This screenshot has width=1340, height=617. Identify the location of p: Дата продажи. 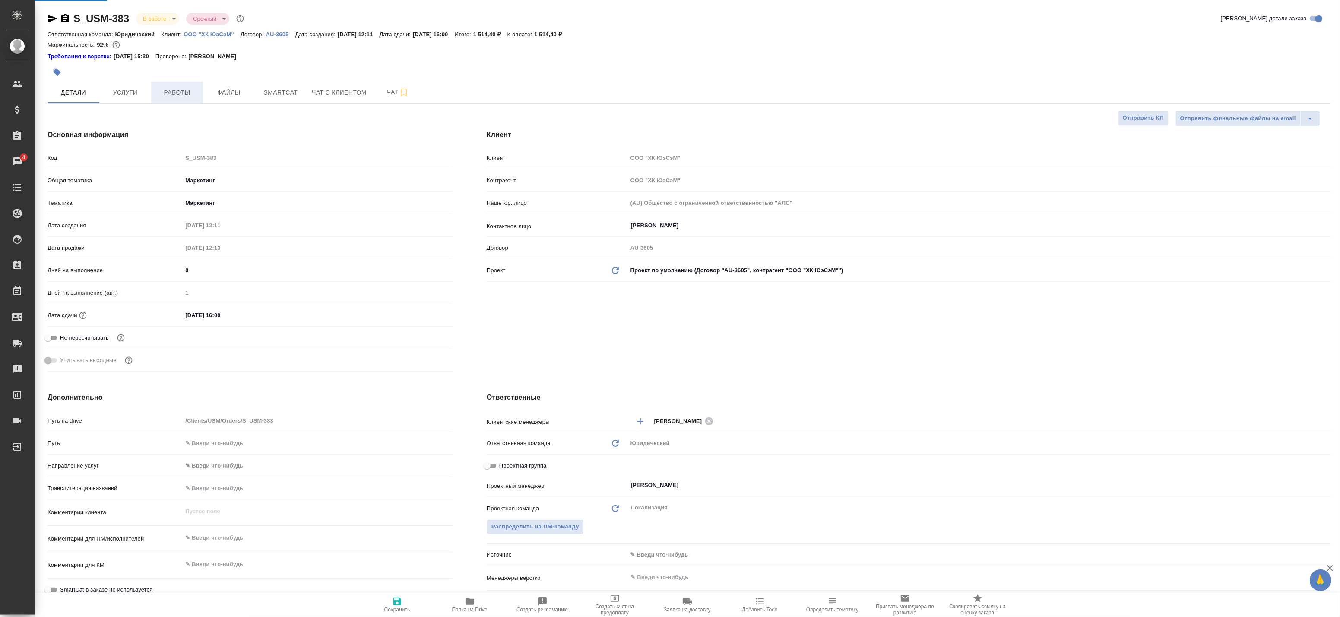
(115, 248).